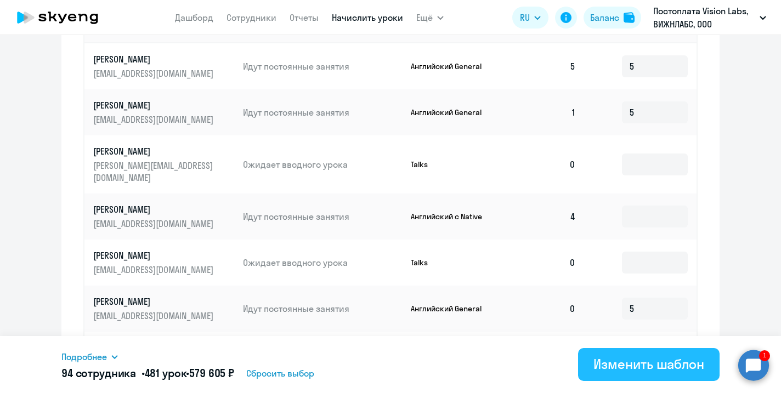 The height and width of the screenshot is (393, 781). I want to click on a: Балансbalance, so click(612, 18).